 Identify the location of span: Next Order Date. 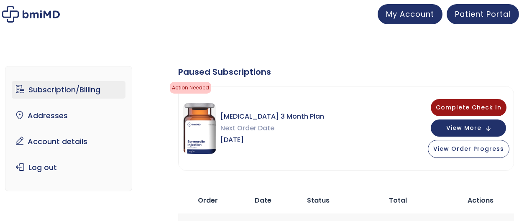
(272, 128).